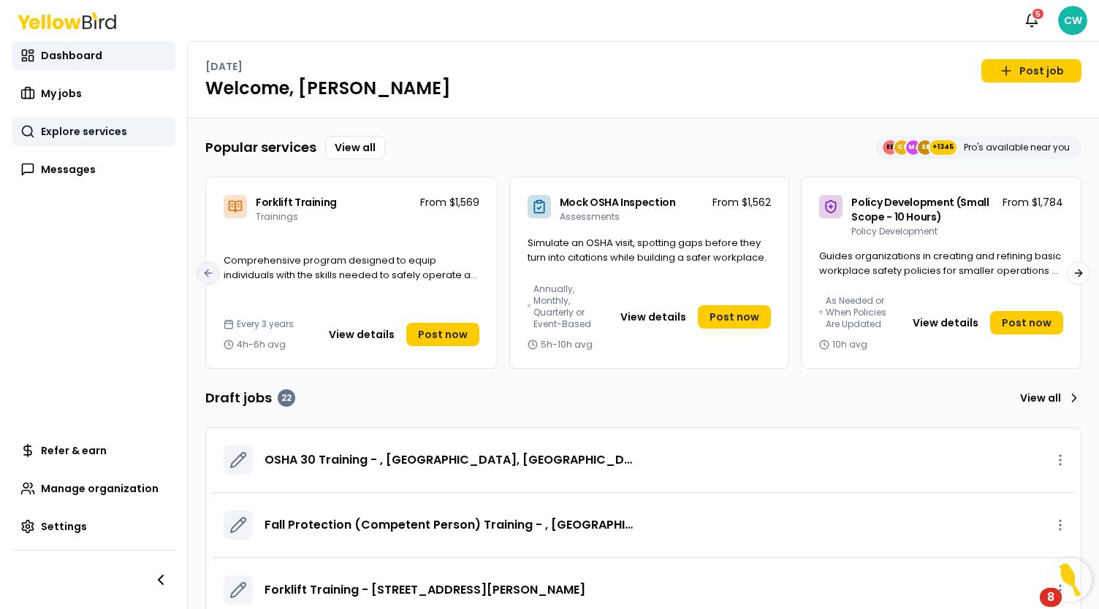 The height and width of the screenshot is (609, 1099). Describe the element at coordinates (94, 56) in the screenshot. I see `a: Dashboard` at that location.